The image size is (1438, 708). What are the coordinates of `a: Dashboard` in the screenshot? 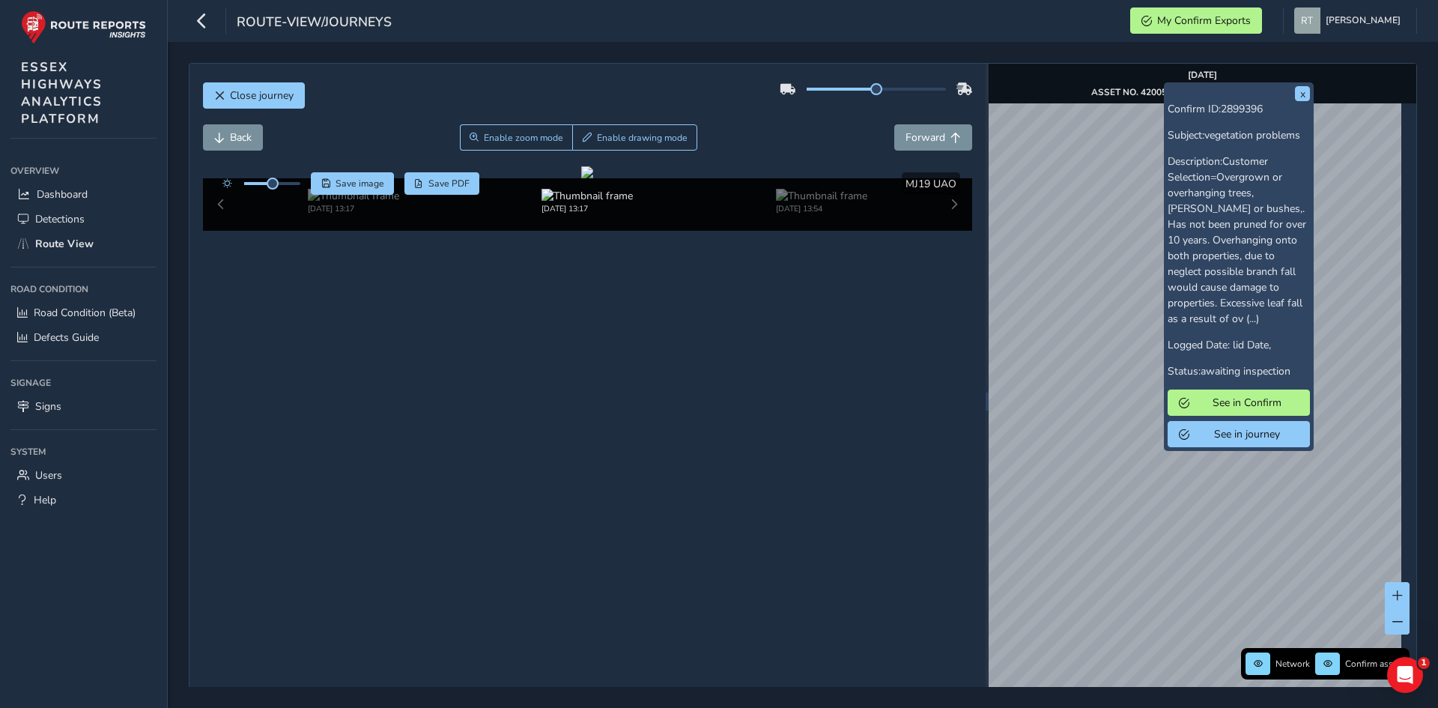 It's located at (83, 194).